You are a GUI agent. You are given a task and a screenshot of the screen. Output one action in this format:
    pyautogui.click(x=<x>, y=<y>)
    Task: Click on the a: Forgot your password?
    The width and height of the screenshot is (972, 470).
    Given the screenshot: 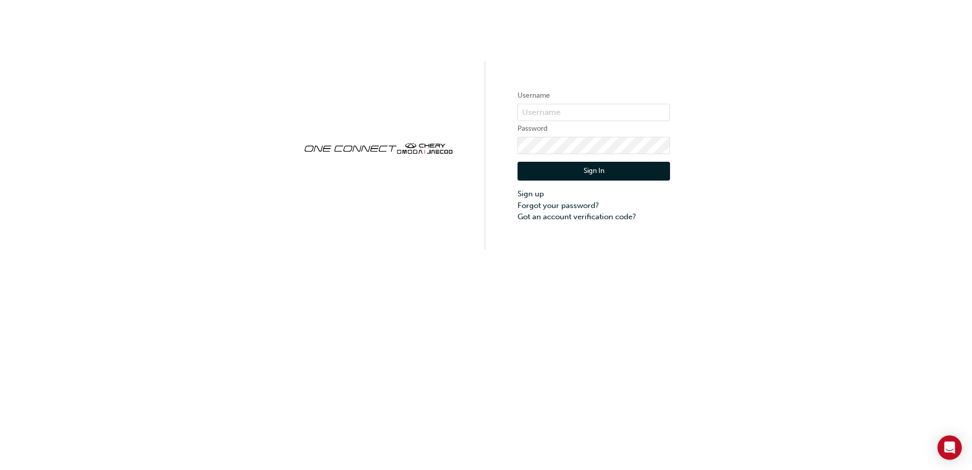 What is the action you would take?
    pyautogui.click(x=594, y=205)
    